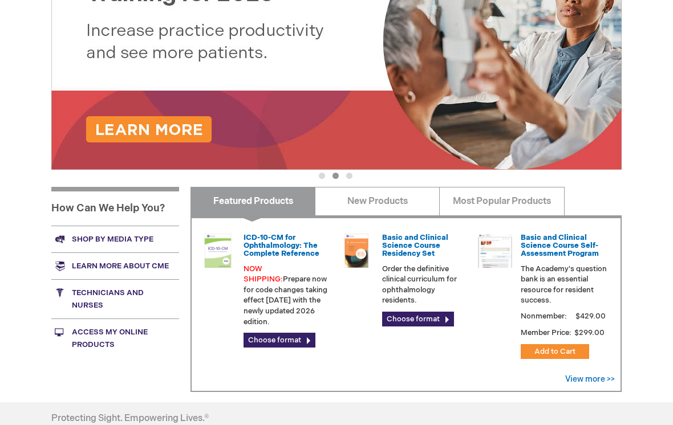 The image size is (673, 425). Describe the element at coordinates (559, 246) in the screenshot. I see `a: Basic and Clinical Science Course Self-Assessment Program` at that location.